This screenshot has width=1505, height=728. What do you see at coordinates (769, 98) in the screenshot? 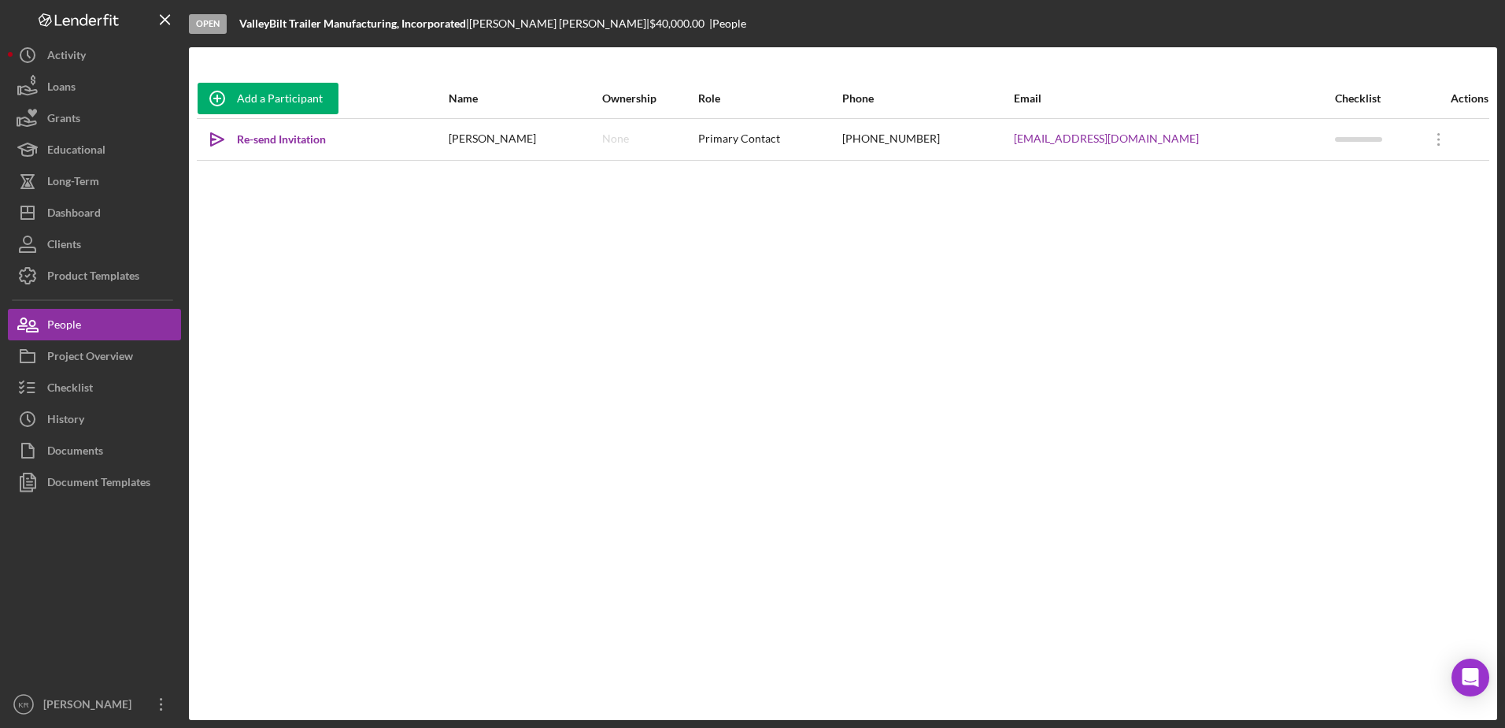
I see `div: Role` at bounding box center [769, 98].